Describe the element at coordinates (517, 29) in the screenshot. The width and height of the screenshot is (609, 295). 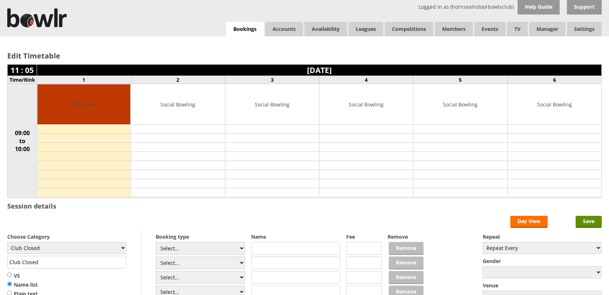
I see `span: TV` at that location.